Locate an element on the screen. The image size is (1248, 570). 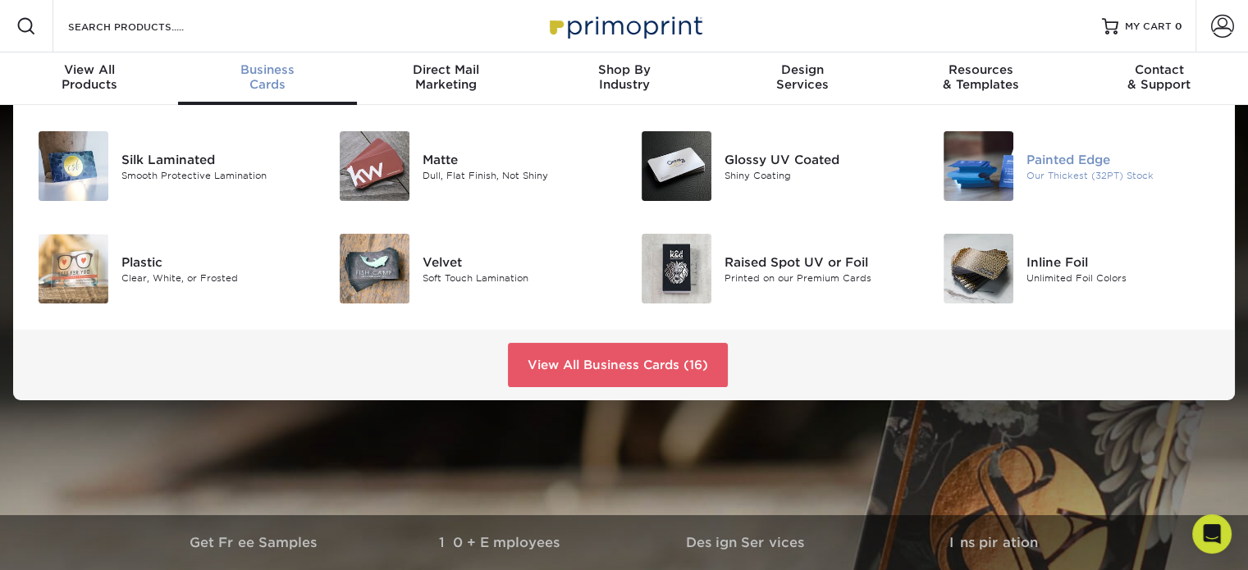
span: Resources is located at coordinates (979, 70).